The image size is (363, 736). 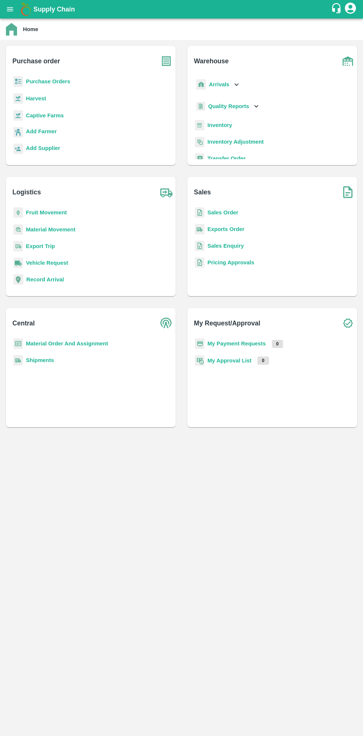 I want to click on b: Record Arrival, so click(x=45, y=280).